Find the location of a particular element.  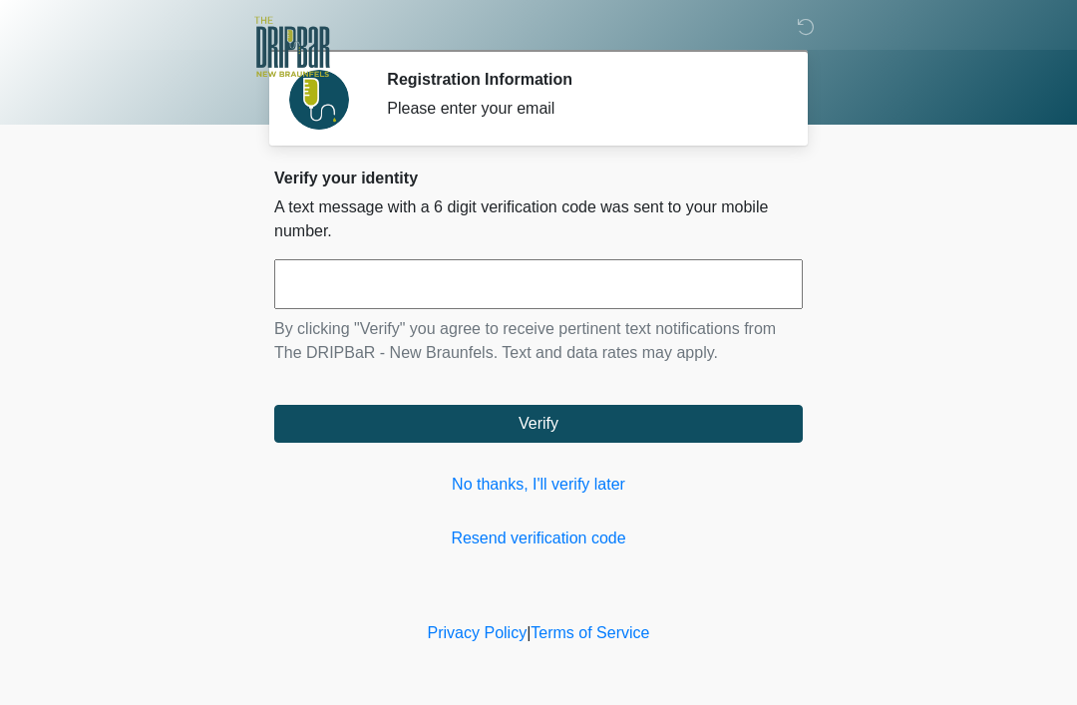

a: Privacy Policy is located at coordinates (478, 632).